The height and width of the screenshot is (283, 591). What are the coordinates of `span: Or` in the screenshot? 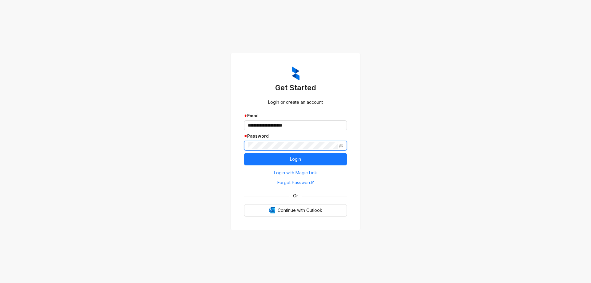 It's located at (296, 196).